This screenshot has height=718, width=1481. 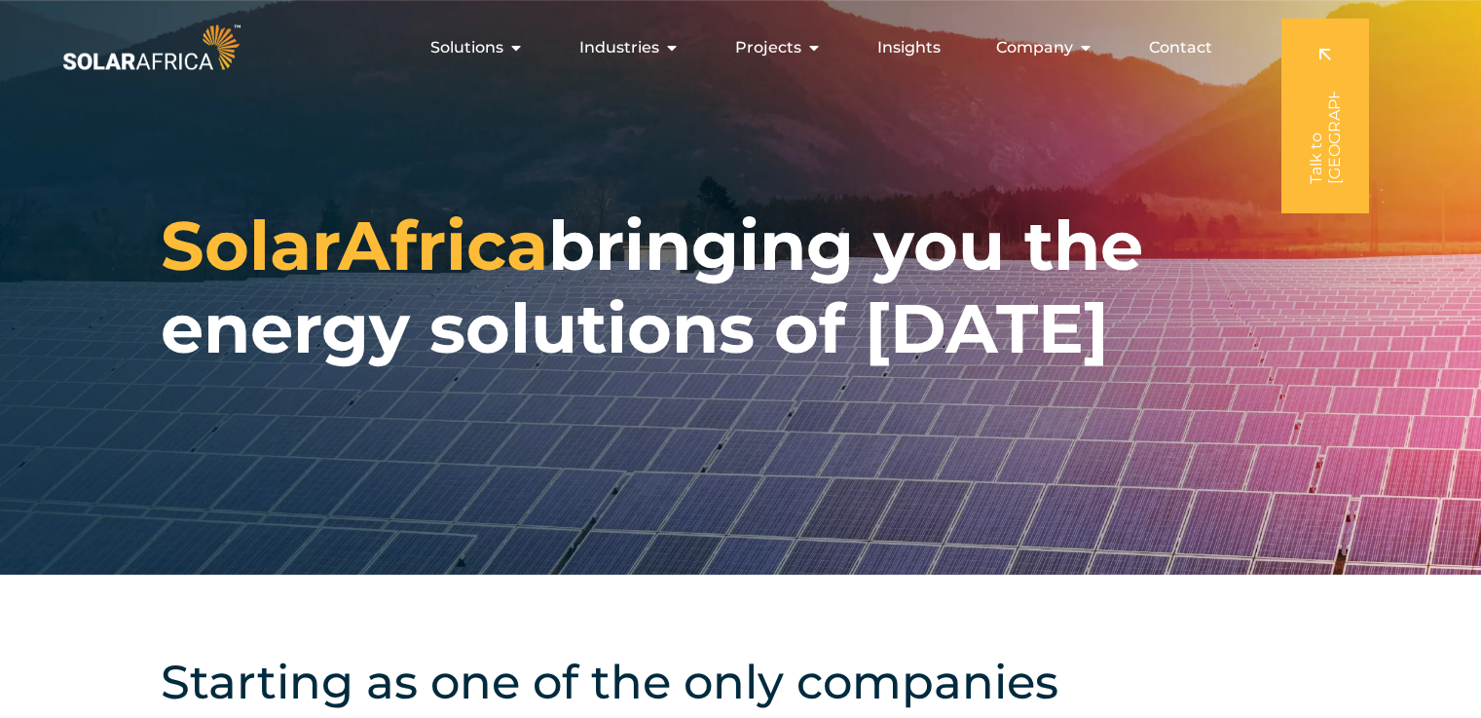 What do you see at coordinates (1180, 48) in the screenshot?
I see `a: Contact` at bounding box center [1180, 48].